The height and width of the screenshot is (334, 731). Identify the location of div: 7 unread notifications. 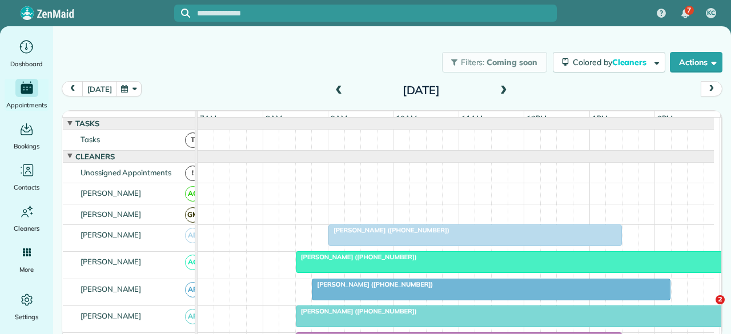
(685, 14).